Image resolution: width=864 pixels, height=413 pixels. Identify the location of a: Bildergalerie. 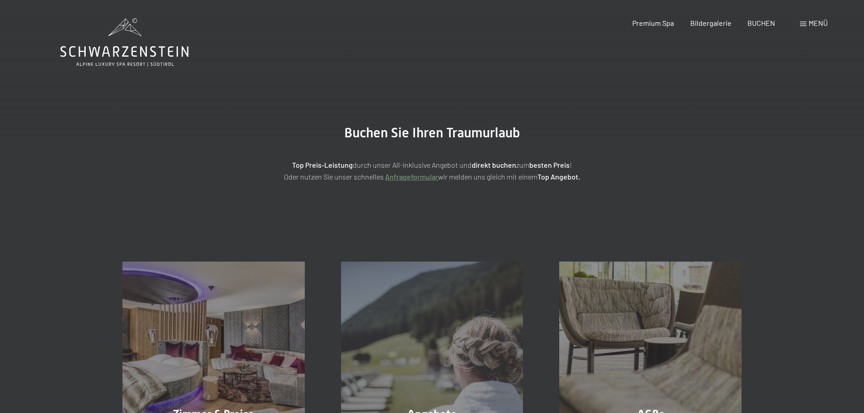
(710, 23).